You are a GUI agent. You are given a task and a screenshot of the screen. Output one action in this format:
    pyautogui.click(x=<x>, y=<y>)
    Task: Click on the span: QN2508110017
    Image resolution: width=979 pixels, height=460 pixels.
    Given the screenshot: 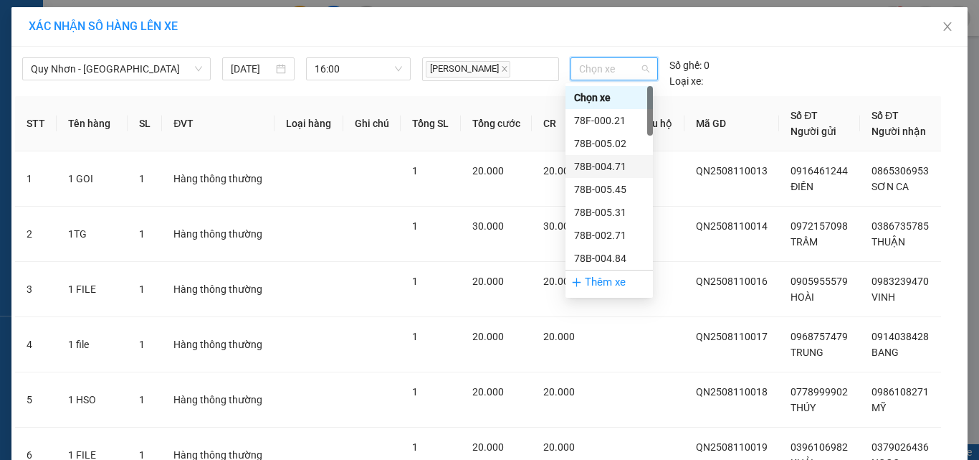 What is the action you would take?
    pyautogui.click(x=732, y=336)
    